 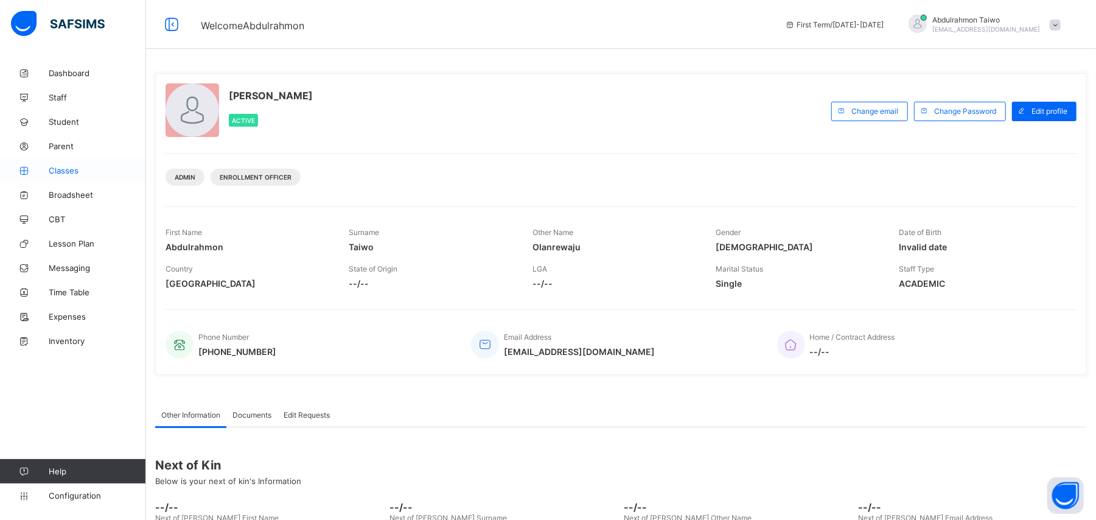 What do you see at coordinates (248, 246) in the screenshot?
I see `span: Abdulrahmon` at bounding box center [248, 246].